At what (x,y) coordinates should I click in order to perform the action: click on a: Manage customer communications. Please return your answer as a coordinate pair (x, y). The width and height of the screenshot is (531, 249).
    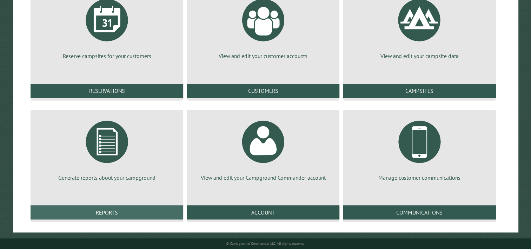
    Looking at the image, I should click on (419, 148).